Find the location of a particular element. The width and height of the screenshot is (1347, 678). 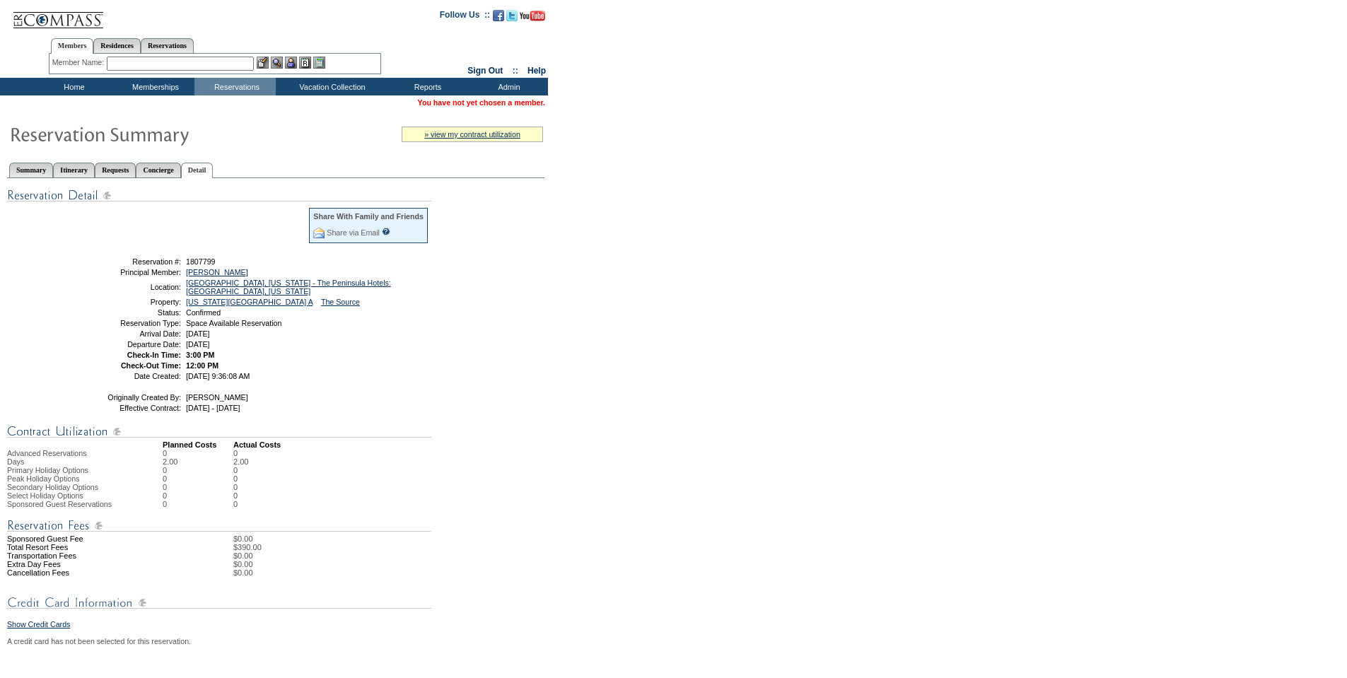

td: Actual Costs is located at coordinates (389, 445).